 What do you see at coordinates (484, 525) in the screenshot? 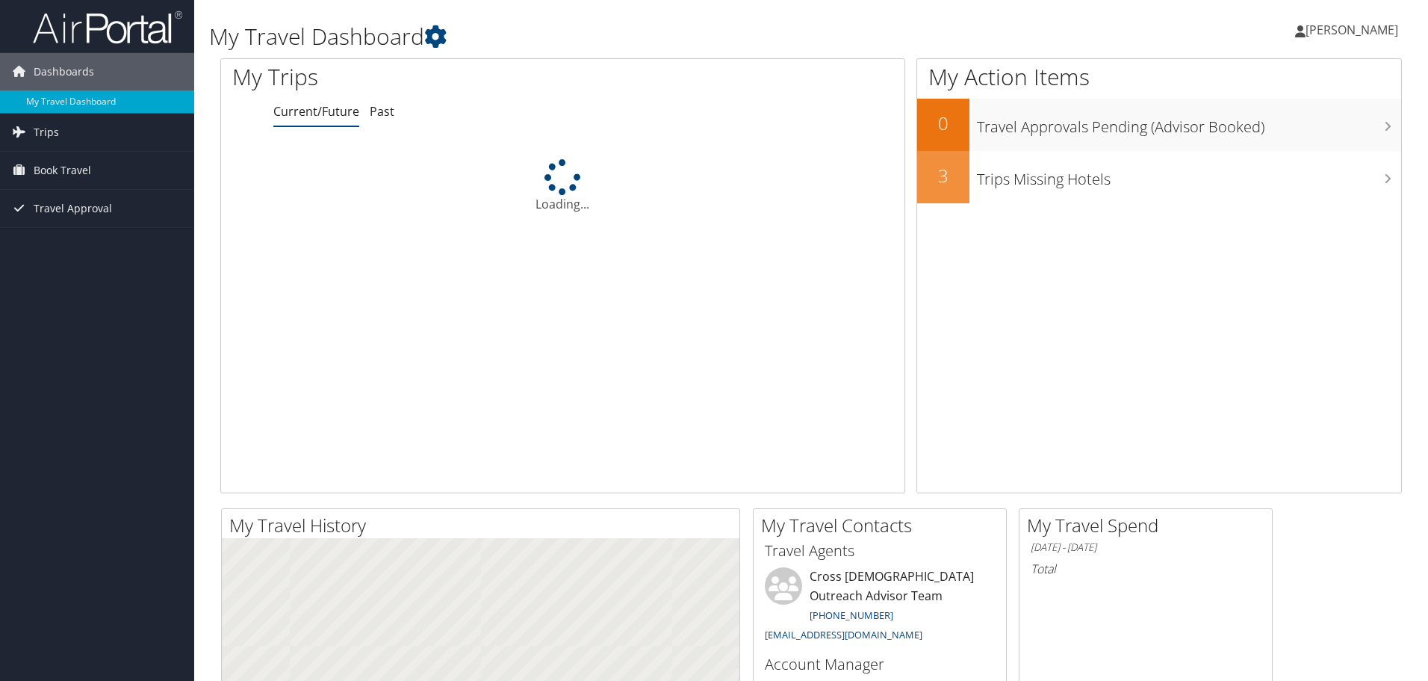
I see `h2: My Travel History` at bounding box center [484, 525].